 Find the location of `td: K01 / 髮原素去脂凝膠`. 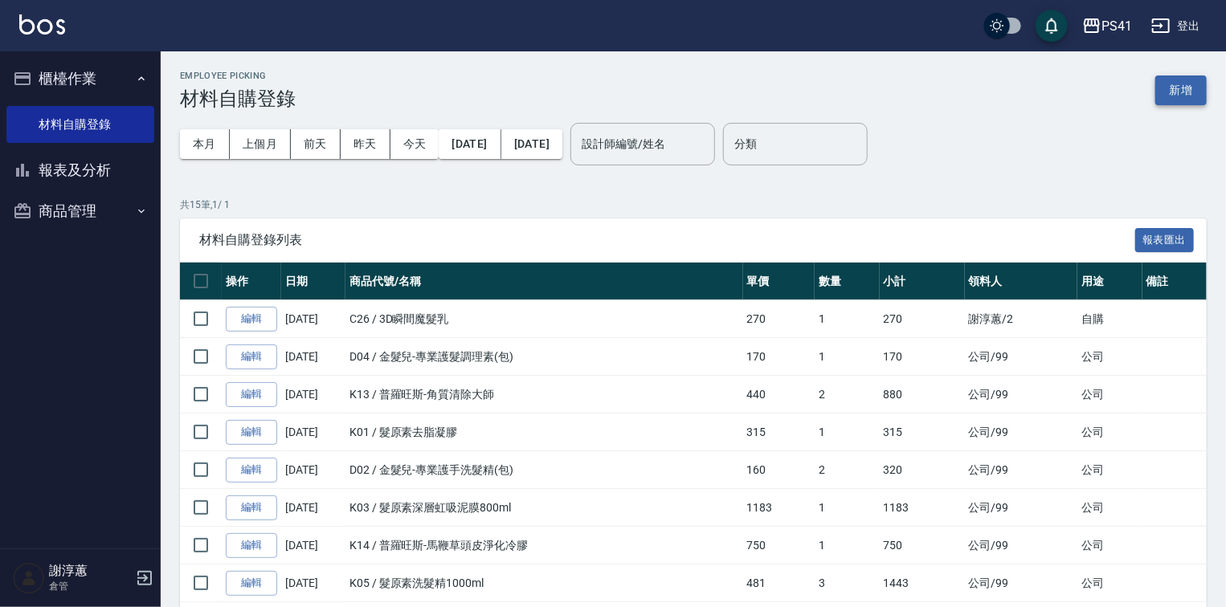

td: K01 / 髮原素去脂凝膠 is located at coordinates (544, 432).